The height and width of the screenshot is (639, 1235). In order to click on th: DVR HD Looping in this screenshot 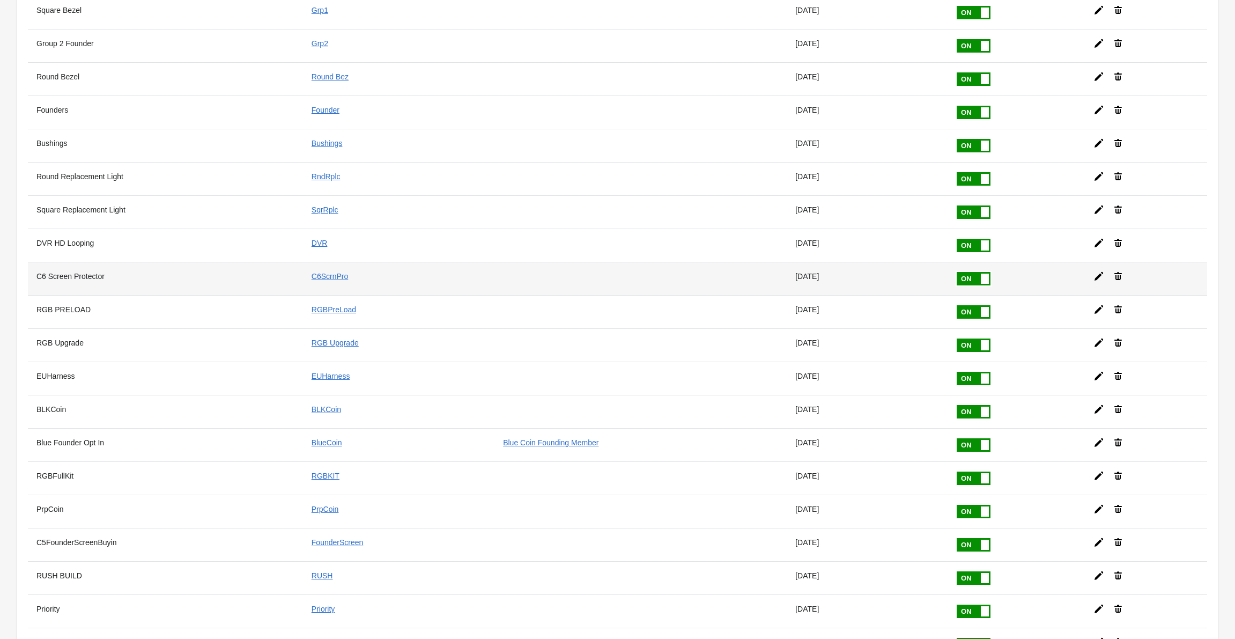, I will do `click(165, 245)`.